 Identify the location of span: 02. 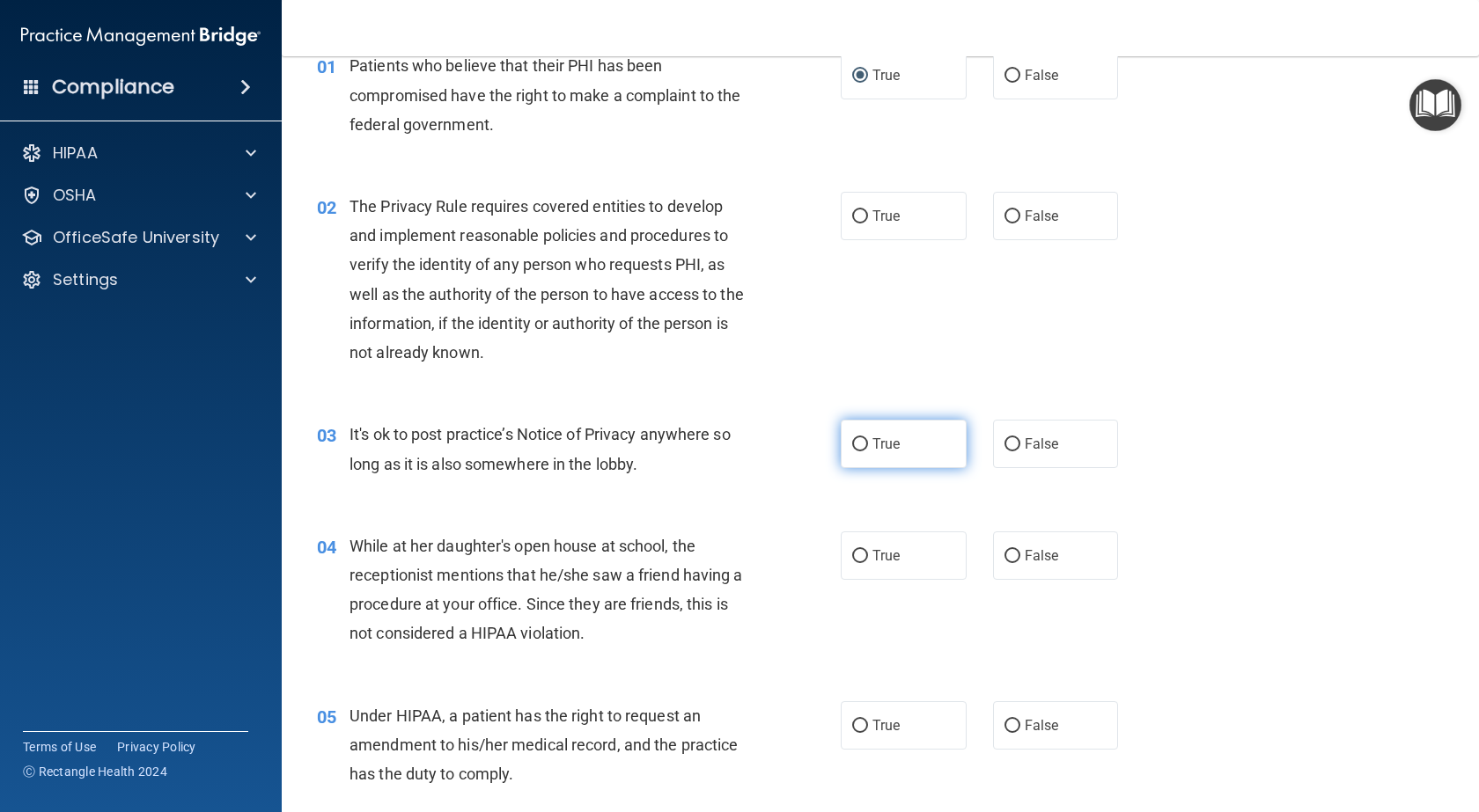
(326, 207).